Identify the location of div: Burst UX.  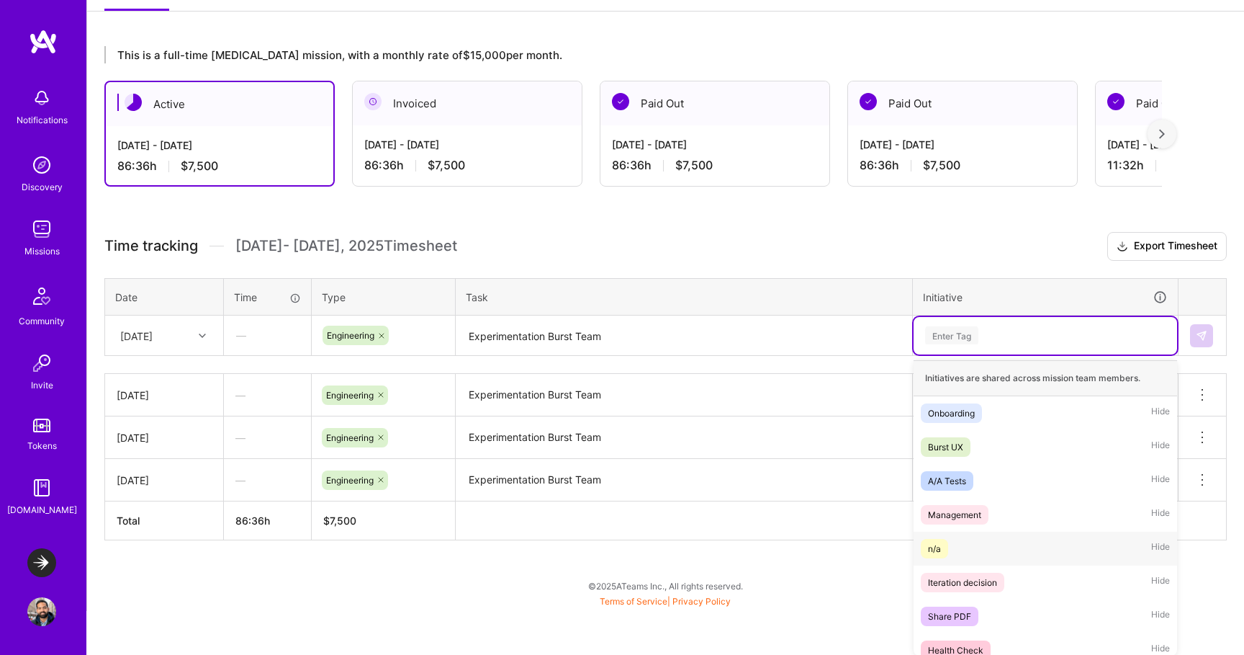
(945, 446).